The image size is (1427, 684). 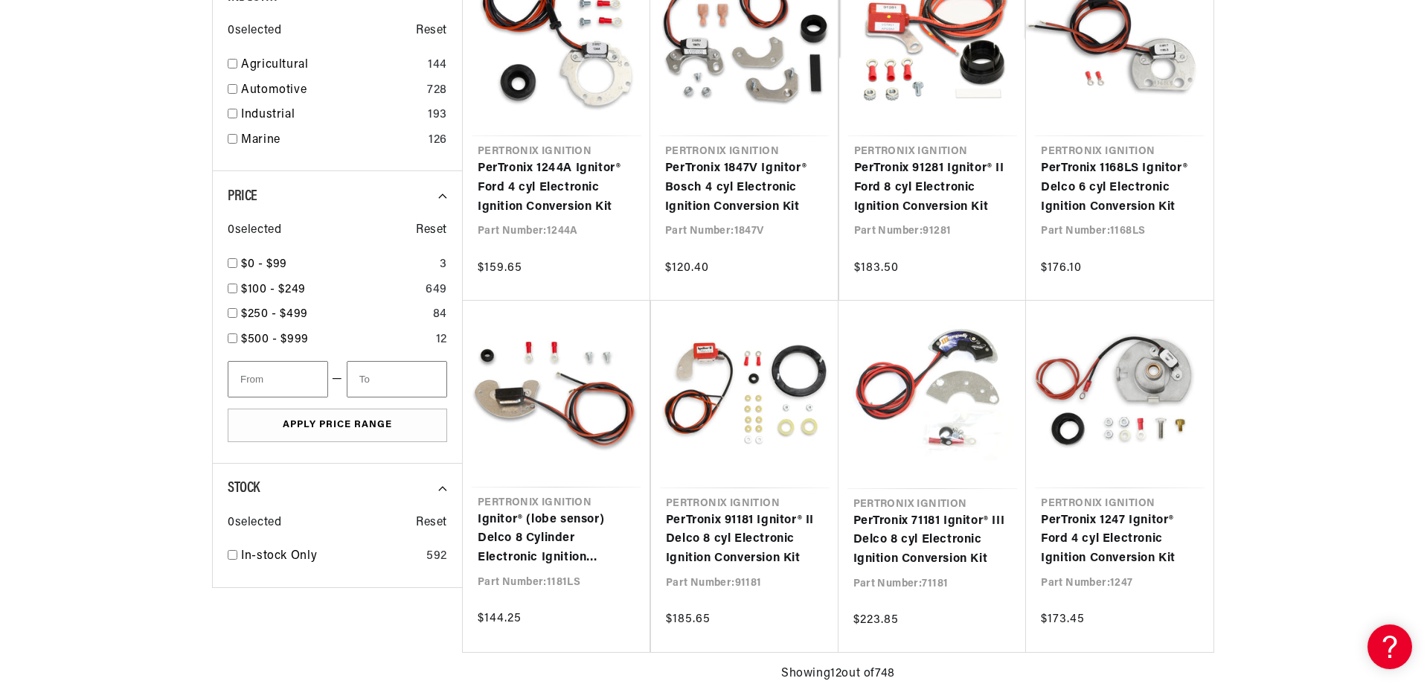 What do you see at coordinates (440, 315) in the screenshot?
I see `div: 84` at bounding box center [440, 315].